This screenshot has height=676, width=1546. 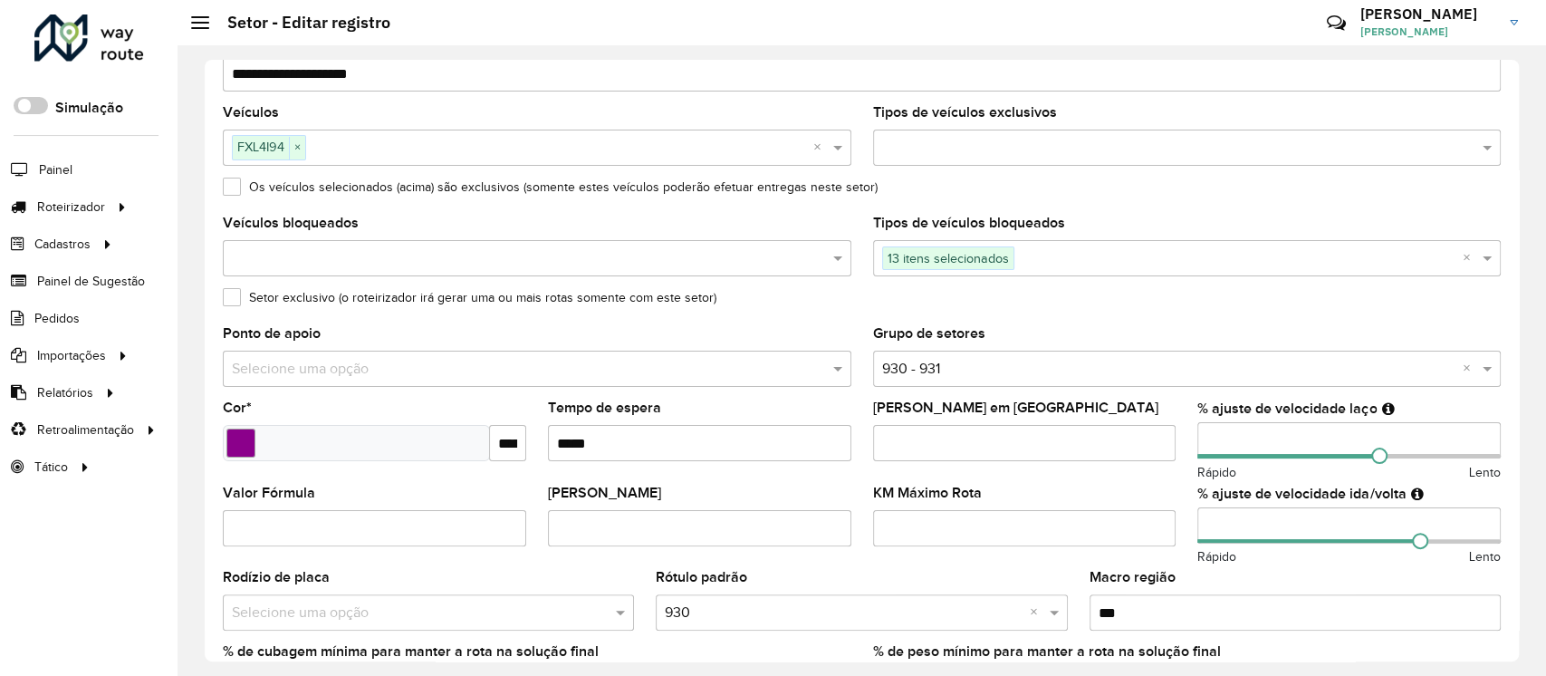 What do you see at coordinates (1417, 494) in the screenshot?
I see `em: Ajuste de velocidade do veículo entre a saída do depósito até o primeiro cliente e a saída do últ...` at bounding box center [1417, 494].